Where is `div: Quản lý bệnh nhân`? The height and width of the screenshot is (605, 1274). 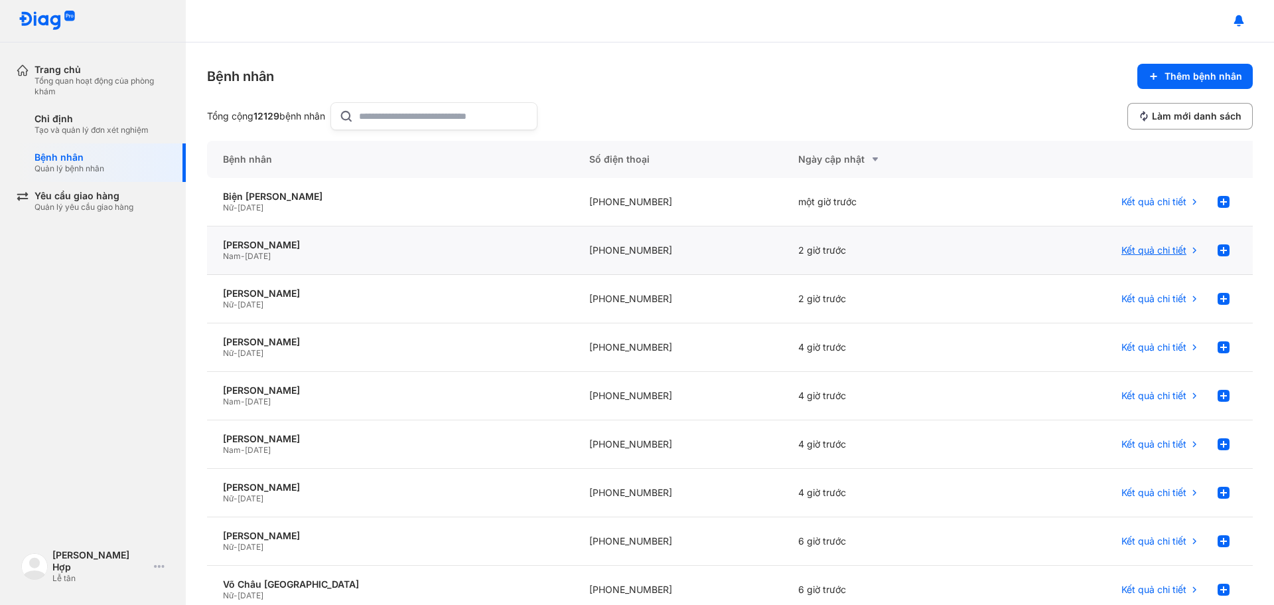 div: Quản lý bệnh nhân is located at coordinates (69, 169).